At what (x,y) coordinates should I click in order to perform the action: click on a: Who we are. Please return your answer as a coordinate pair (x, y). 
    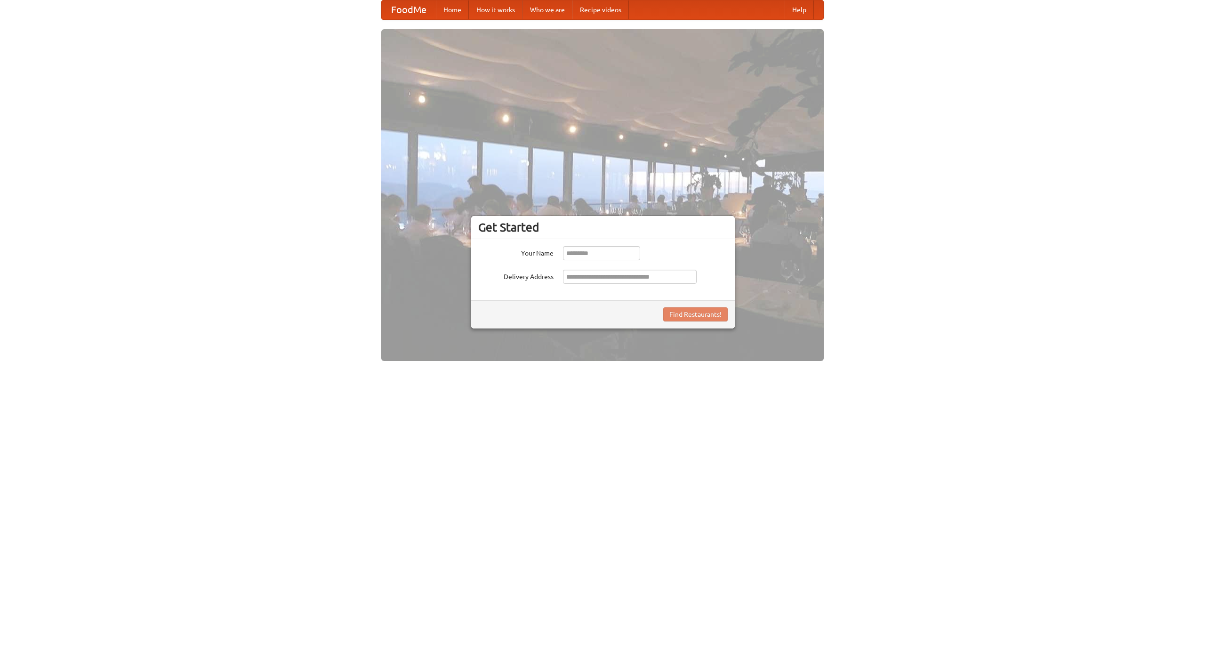
    Looking at the image, I should click on (548, 10).